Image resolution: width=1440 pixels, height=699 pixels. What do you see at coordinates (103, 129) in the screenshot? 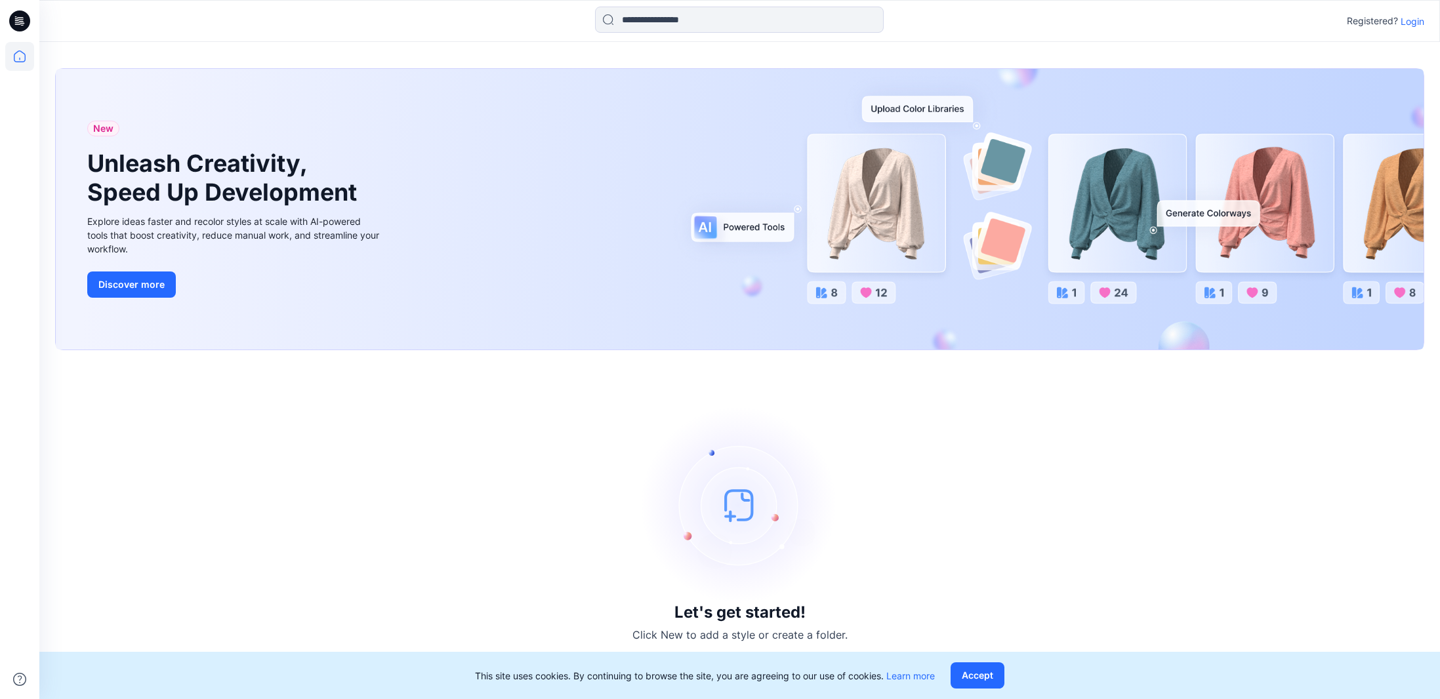
I see `span: New` at bounding box center [103, 129].